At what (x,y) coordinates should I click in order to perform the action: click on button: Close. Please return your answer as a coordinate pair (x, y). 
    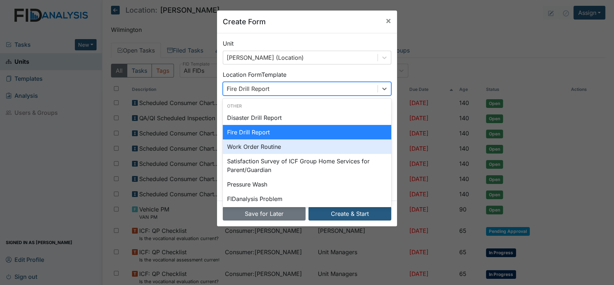
    Looking at the image, I should click on (389, 21).